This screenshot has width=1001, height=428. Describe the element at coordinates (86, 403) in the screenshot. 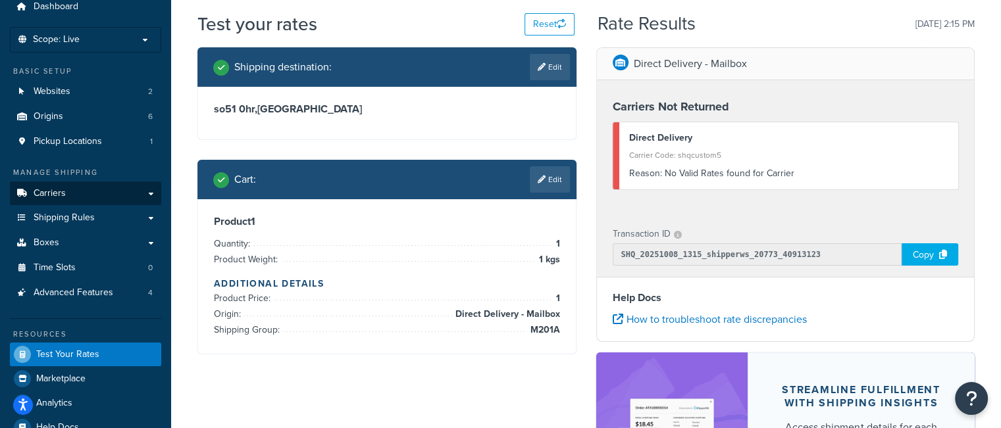

I see `li: Analytics` at that location.